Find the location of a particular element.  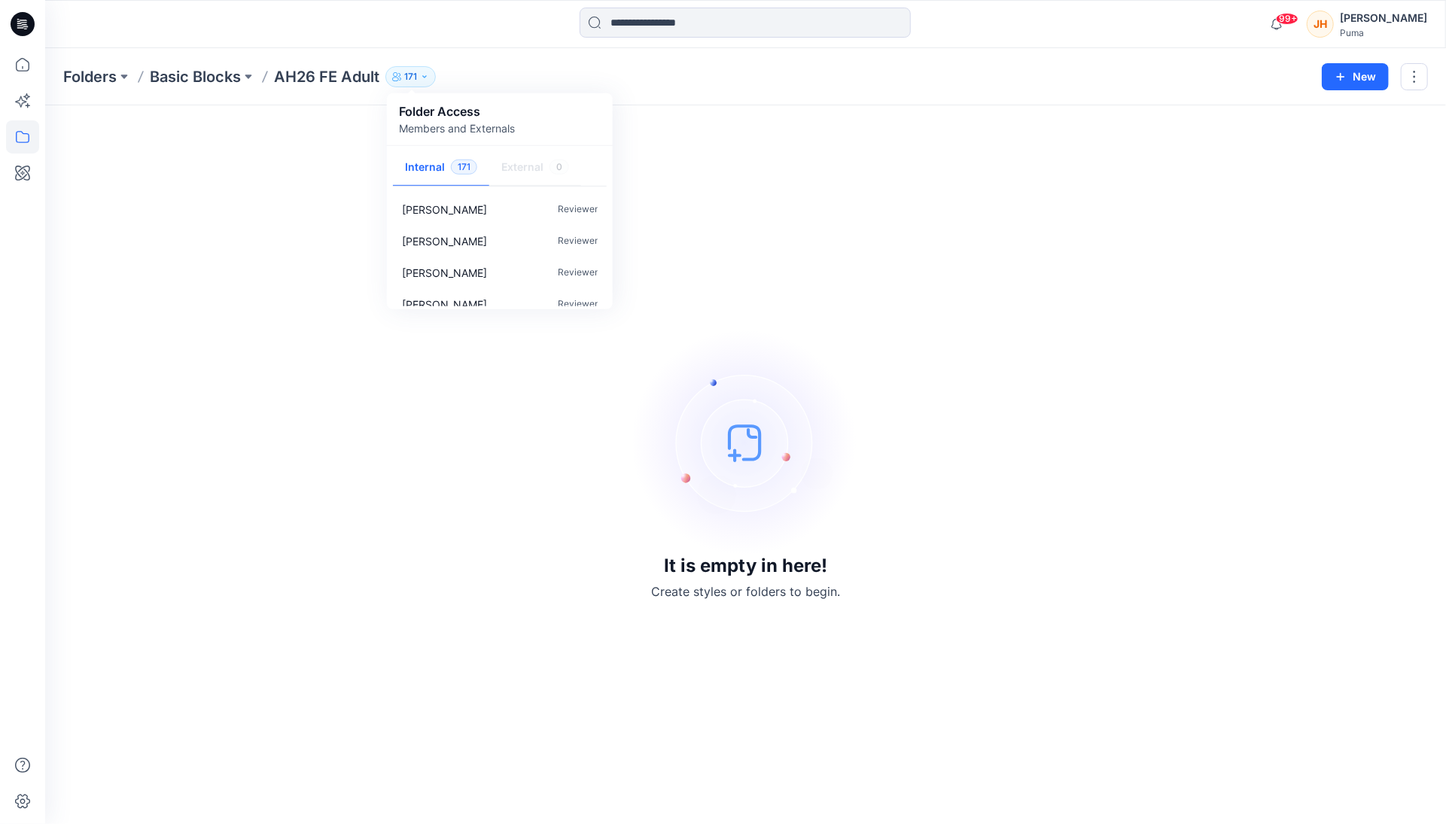

button: External is located at coordinates (535, 168).